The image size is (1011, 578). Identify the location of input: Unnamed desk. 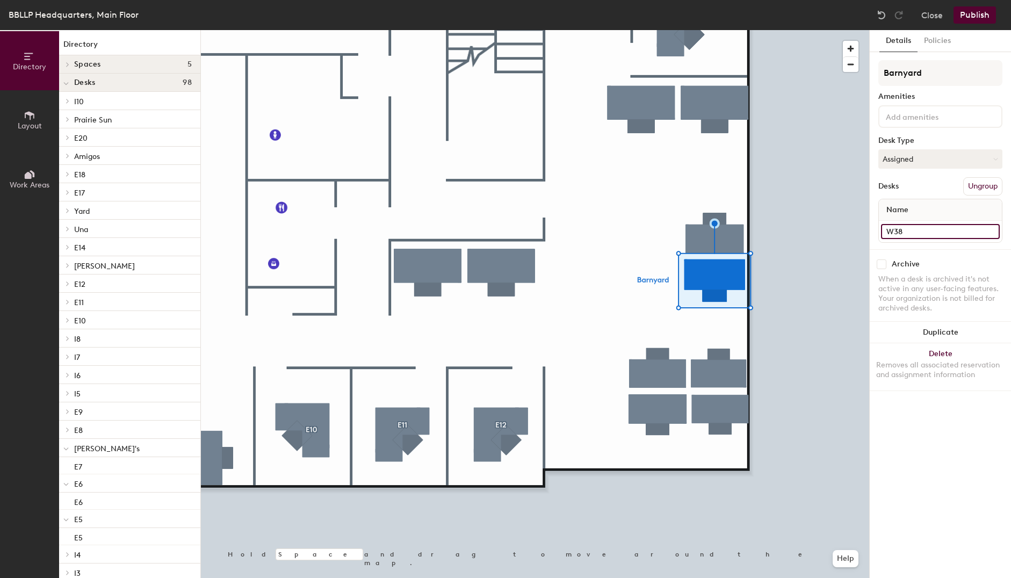
(940, 232).